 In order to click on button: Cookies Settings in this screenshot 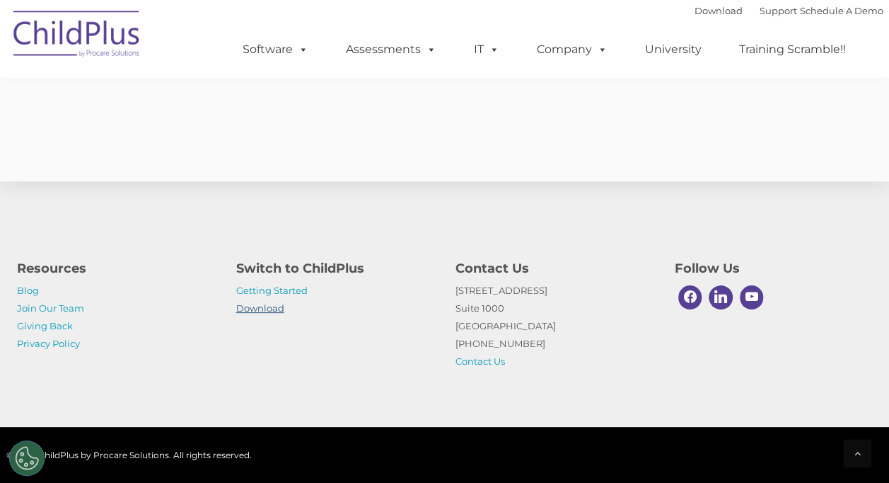, I will do `click(27, 458)`.